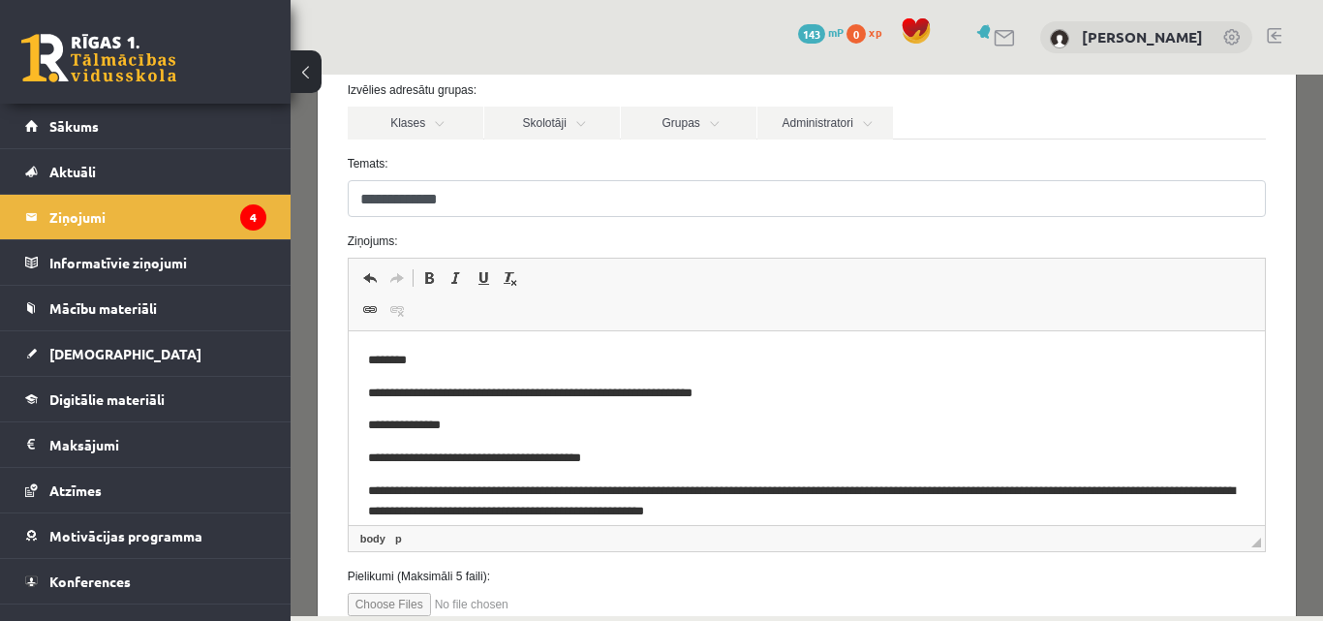 The height and width of the screenshot is (621, 1323). I want to click on span: Resize, so click(966, 468).